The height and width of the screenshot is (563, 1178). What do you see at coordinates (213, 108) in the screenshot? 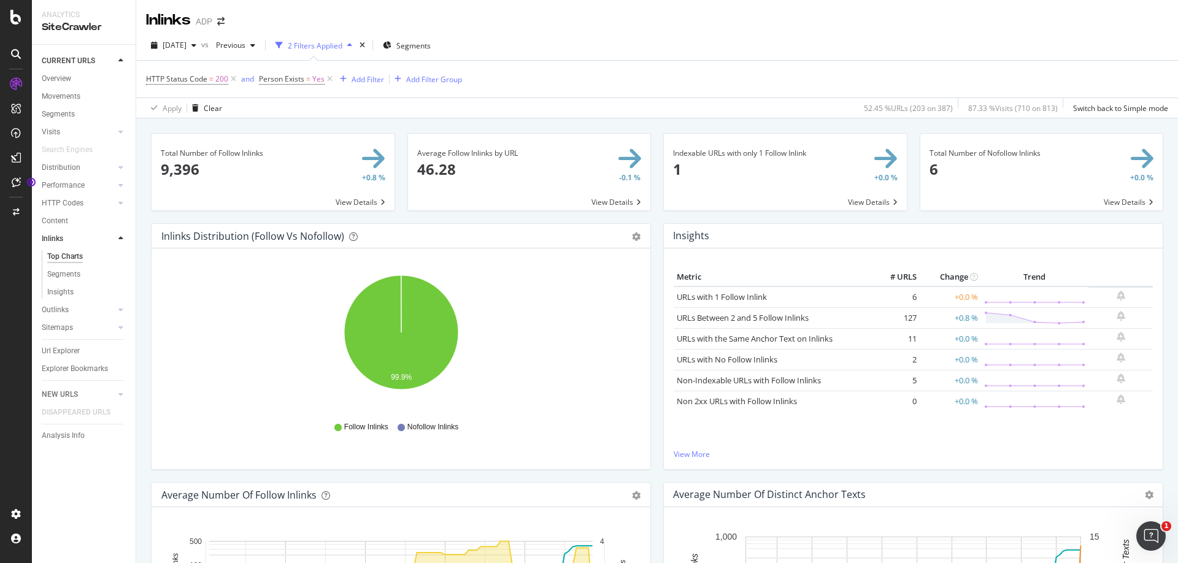
I see `div: Clear` at bounding box center [213, 108].